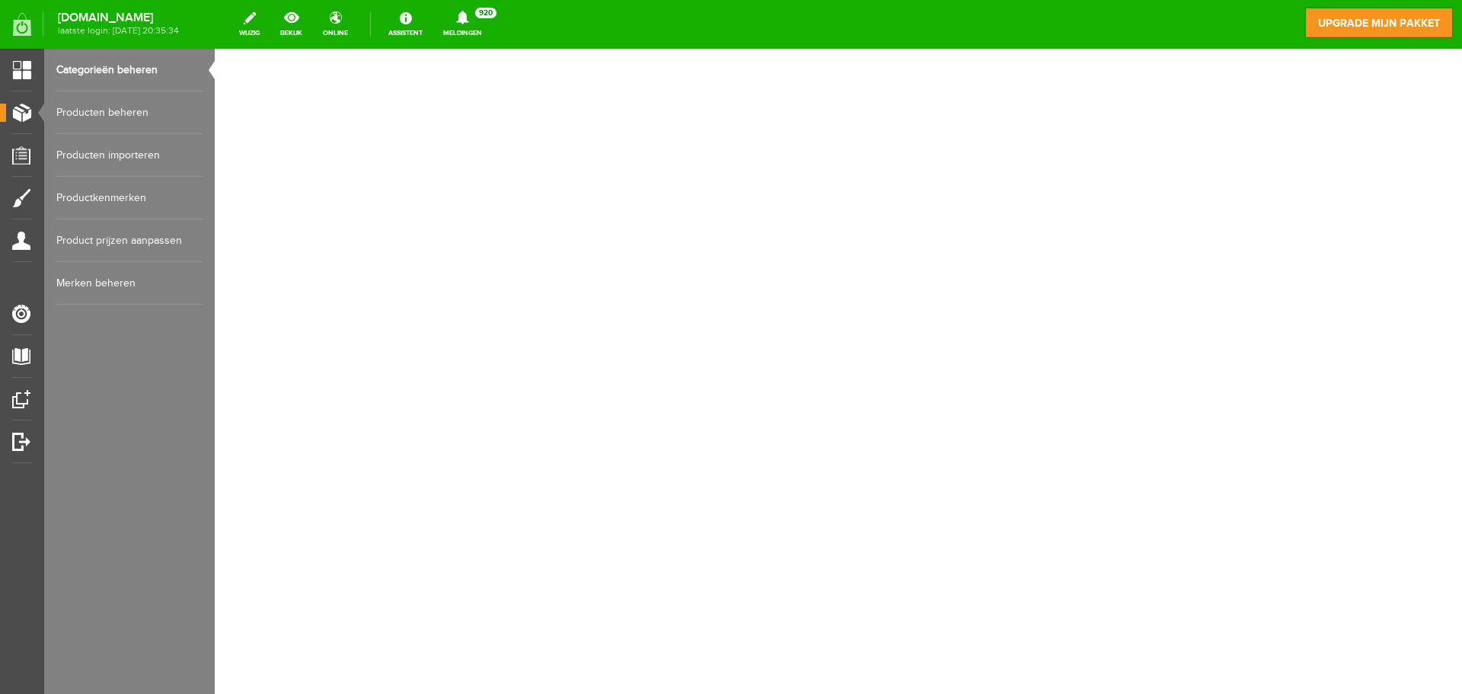 The width and height of the screenshot is (1462, 694). I want to click on a: Merken beheren, so click(129, 283).